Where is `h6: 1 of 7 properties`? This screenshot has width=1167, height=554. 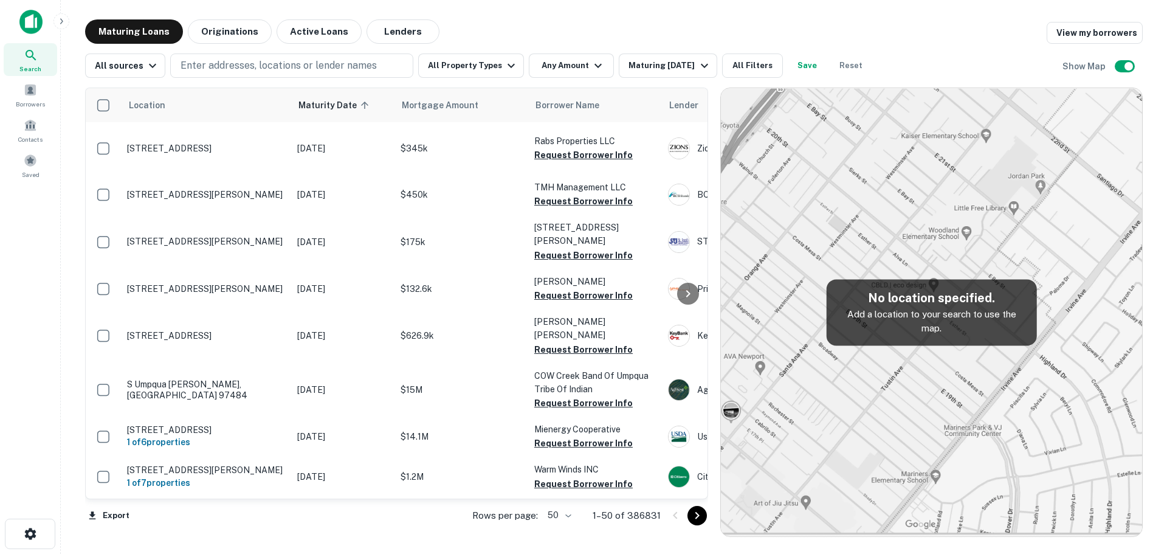
h6: 1 of 7 properties is located at coordinates (206, 483).